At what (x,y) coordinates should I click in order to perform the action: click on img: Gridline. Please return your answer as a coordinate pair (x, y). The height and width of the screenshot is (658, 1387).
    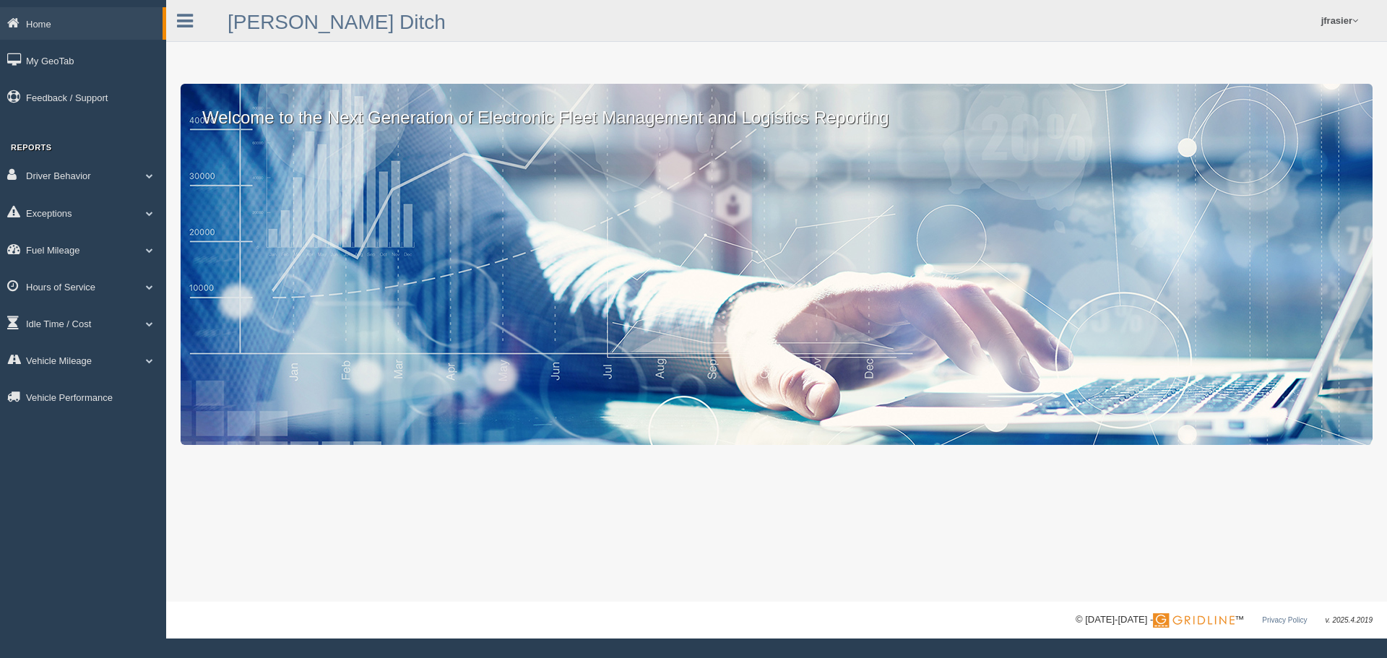
    Looking at the image, I should click on (1194, 621).